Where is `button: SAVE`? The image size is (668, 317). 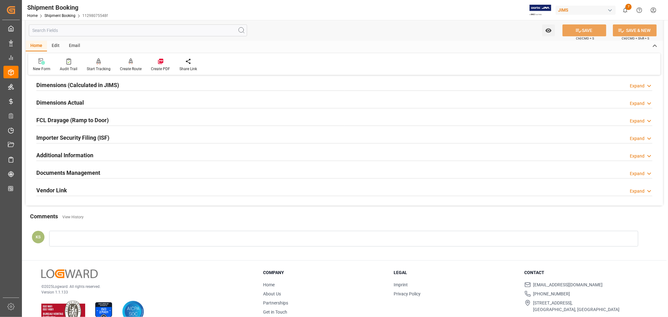 button: SAVE is located at coordinates (585, 30).